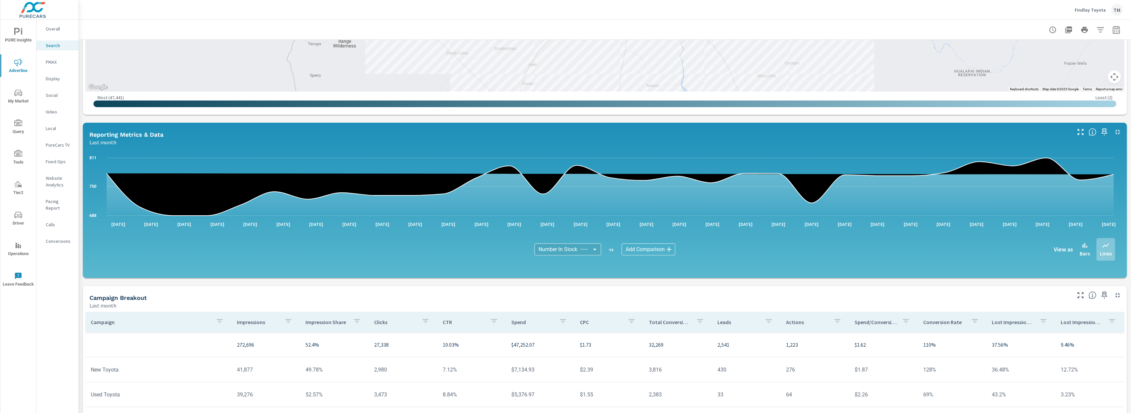 This screenshot has height=413, width=1131. Describe the element at coordinates (59, 95) in the screenshot. I see `p: Social` at that location.